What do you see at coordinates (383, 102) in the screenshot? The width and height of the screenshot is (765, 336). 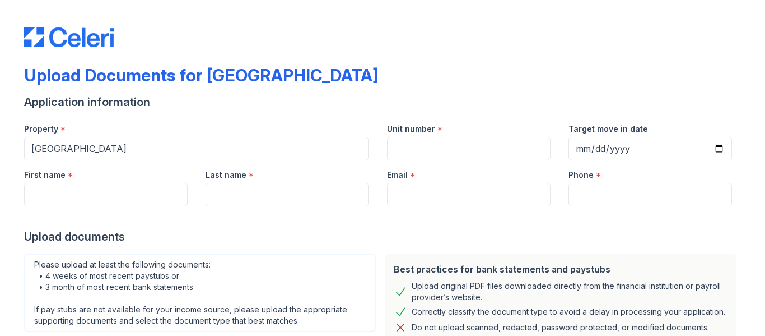 I see `div: Application information` at bounding box center [383, 102].